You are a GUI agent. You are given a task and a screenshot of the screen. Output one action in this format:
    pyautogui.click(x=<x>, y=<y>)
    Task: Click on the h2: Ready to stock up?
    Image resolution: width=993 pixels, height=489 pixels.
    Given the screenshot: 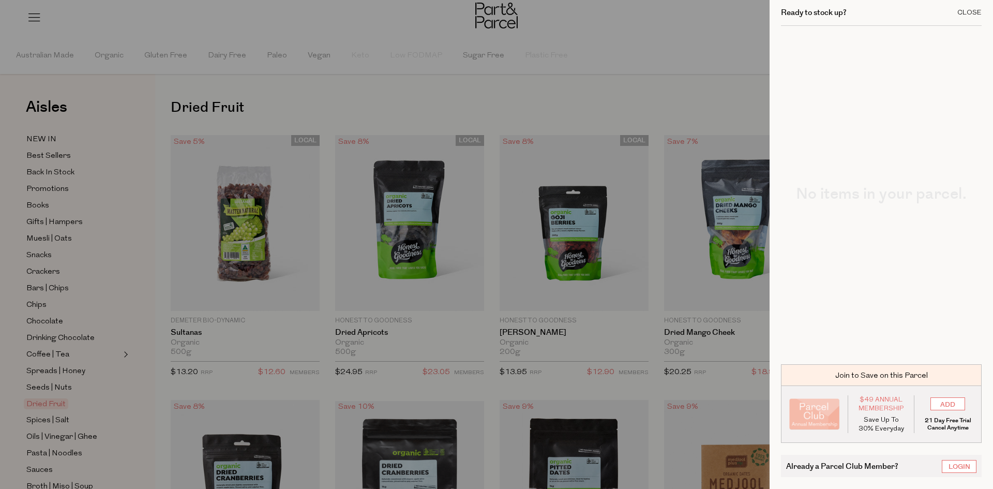 What is the action you would take?
    pyautogui.click(x=813, y=12)
    